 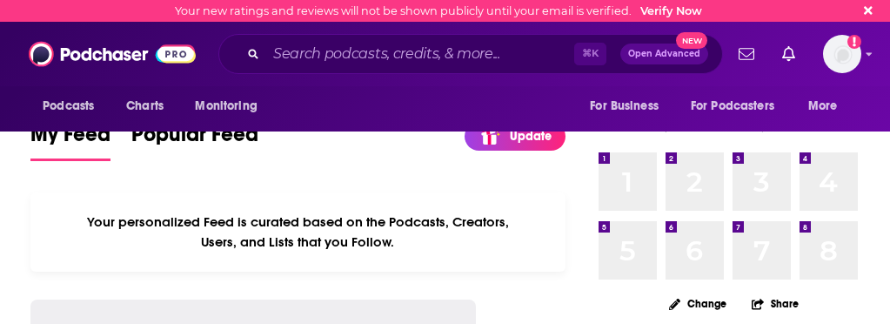 I want to click on span: For Podcasters, so click(x=733, y=106).